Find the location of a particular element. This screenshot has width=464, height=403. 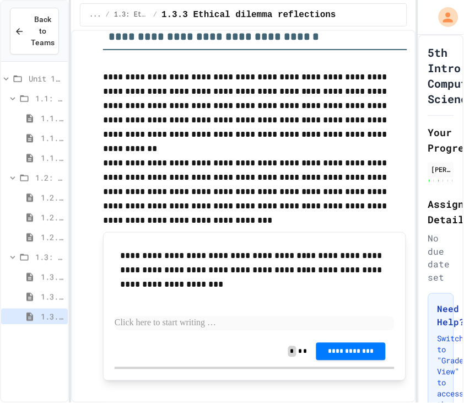

h3: Need Help? is located at coordinates (441, 316).